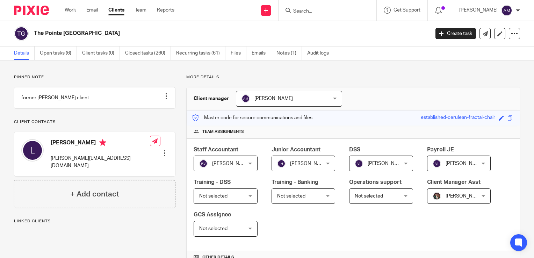 This screenshot has height=258, width=534. I want to click on span: Staff Accountant, so click(216, 150).